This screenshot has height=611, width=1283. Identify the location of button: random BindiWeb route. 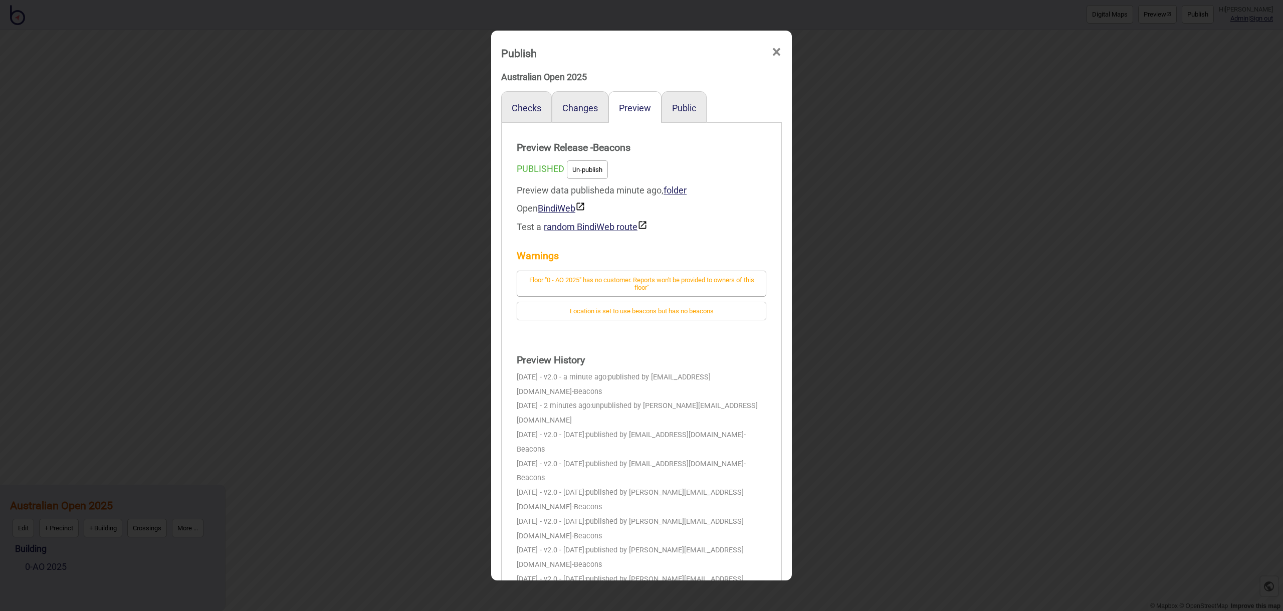
(595, 226).